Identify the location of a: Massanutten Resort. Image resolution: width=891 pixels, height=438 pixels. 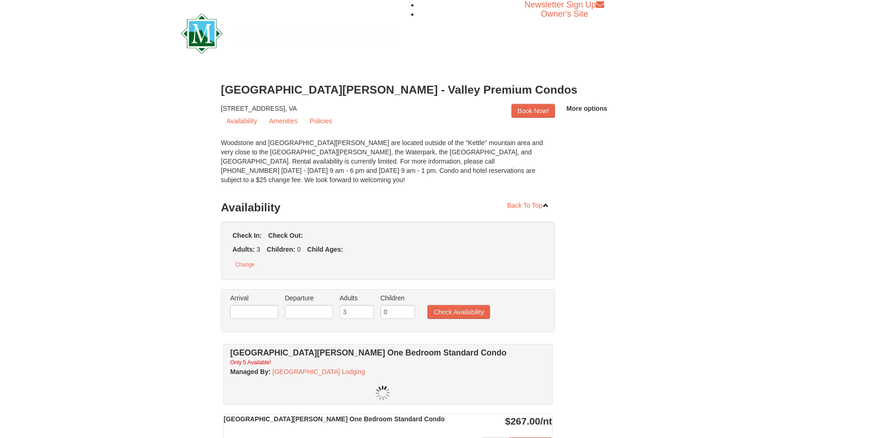
(287, 32).